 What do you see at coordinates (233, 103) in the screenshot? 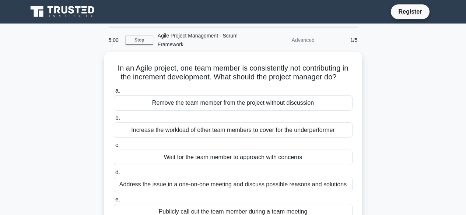
I see `div: Remove the team member from the project without discussion` at bounding box center [233, 103].